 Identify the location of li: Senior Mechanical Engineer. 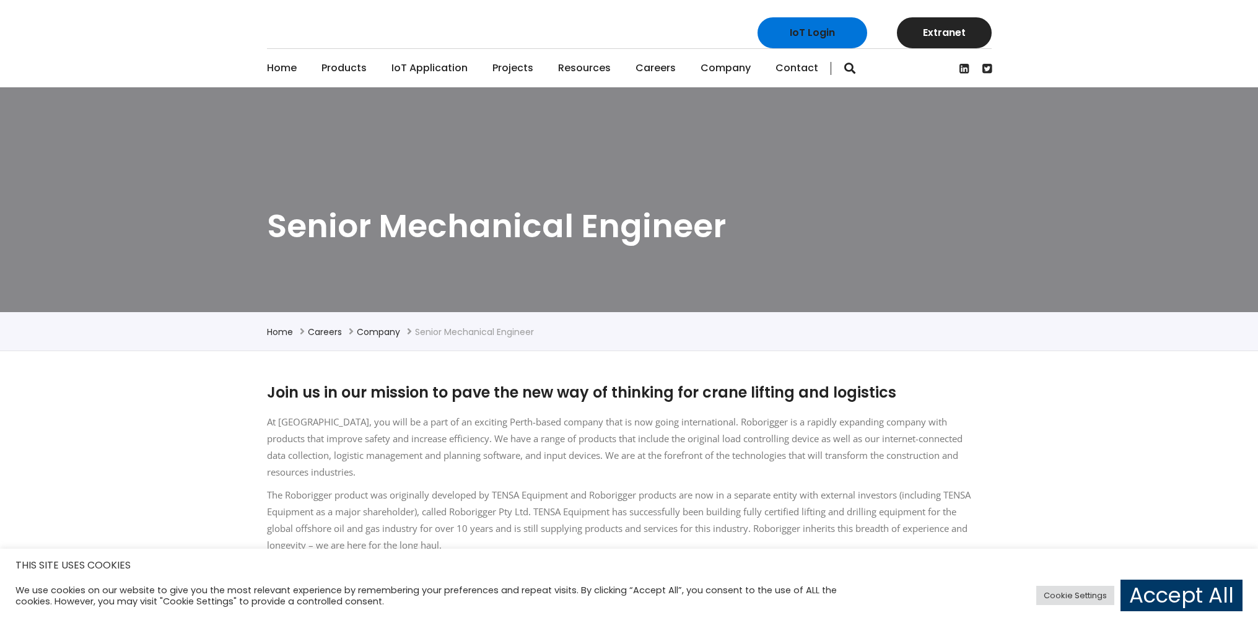
(475, 332).